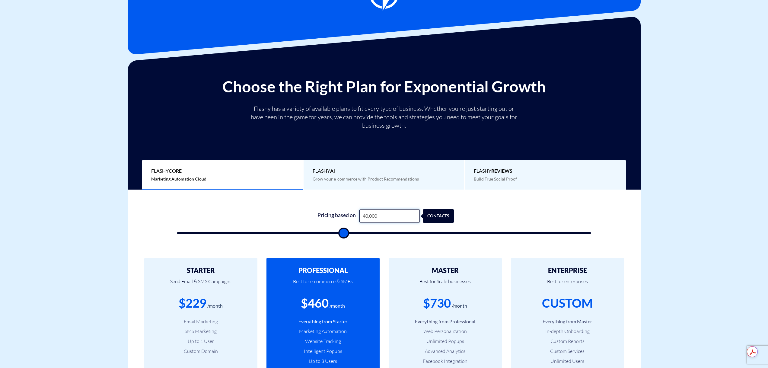 The width and height of the screenshot is (768, 368). Describe the element at coordinates (445, 270) in the screenshot. I see `h2: MASTER` at that location.